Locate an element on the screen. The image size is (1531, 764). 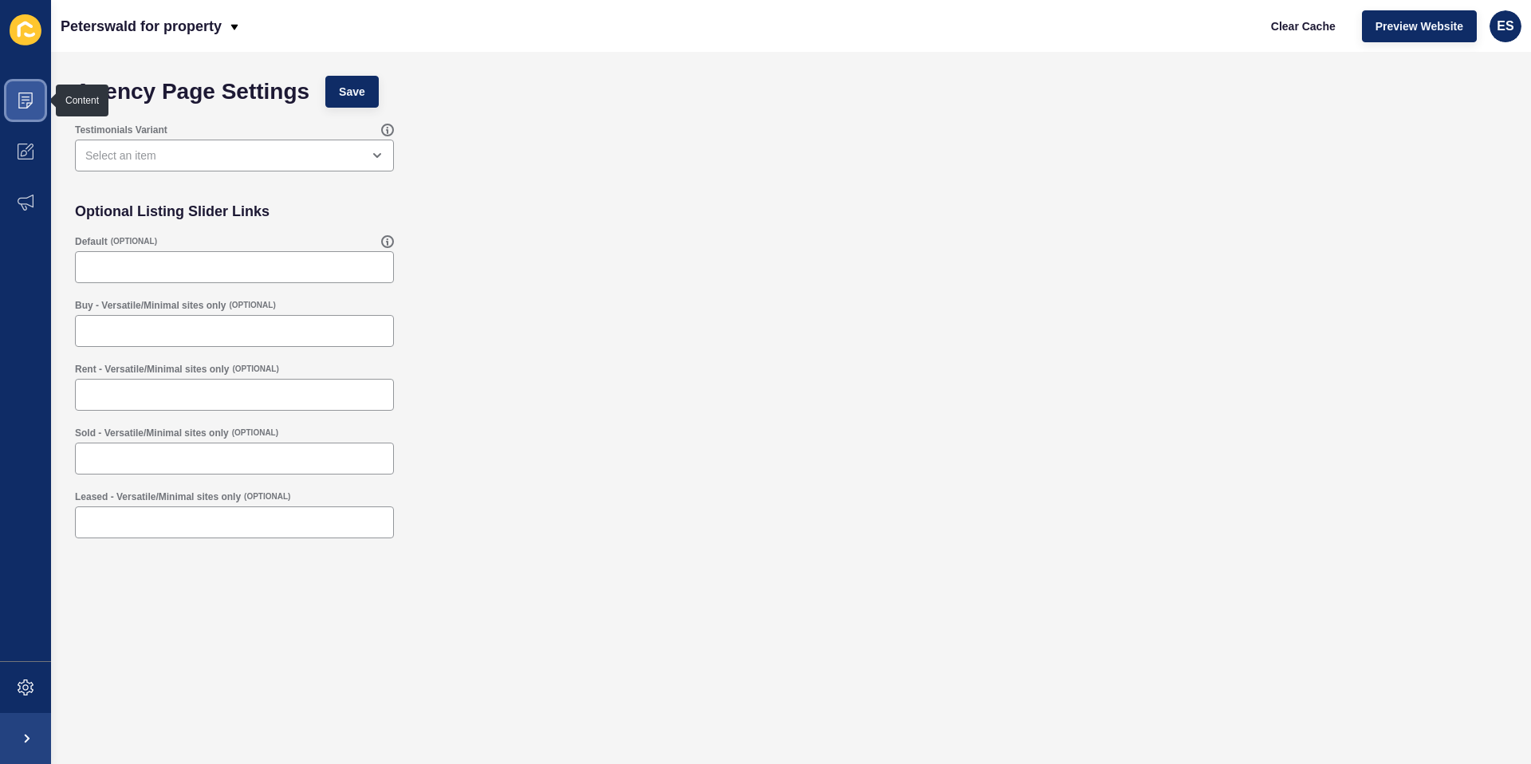
button: Save is located at coordinates (352, 92).